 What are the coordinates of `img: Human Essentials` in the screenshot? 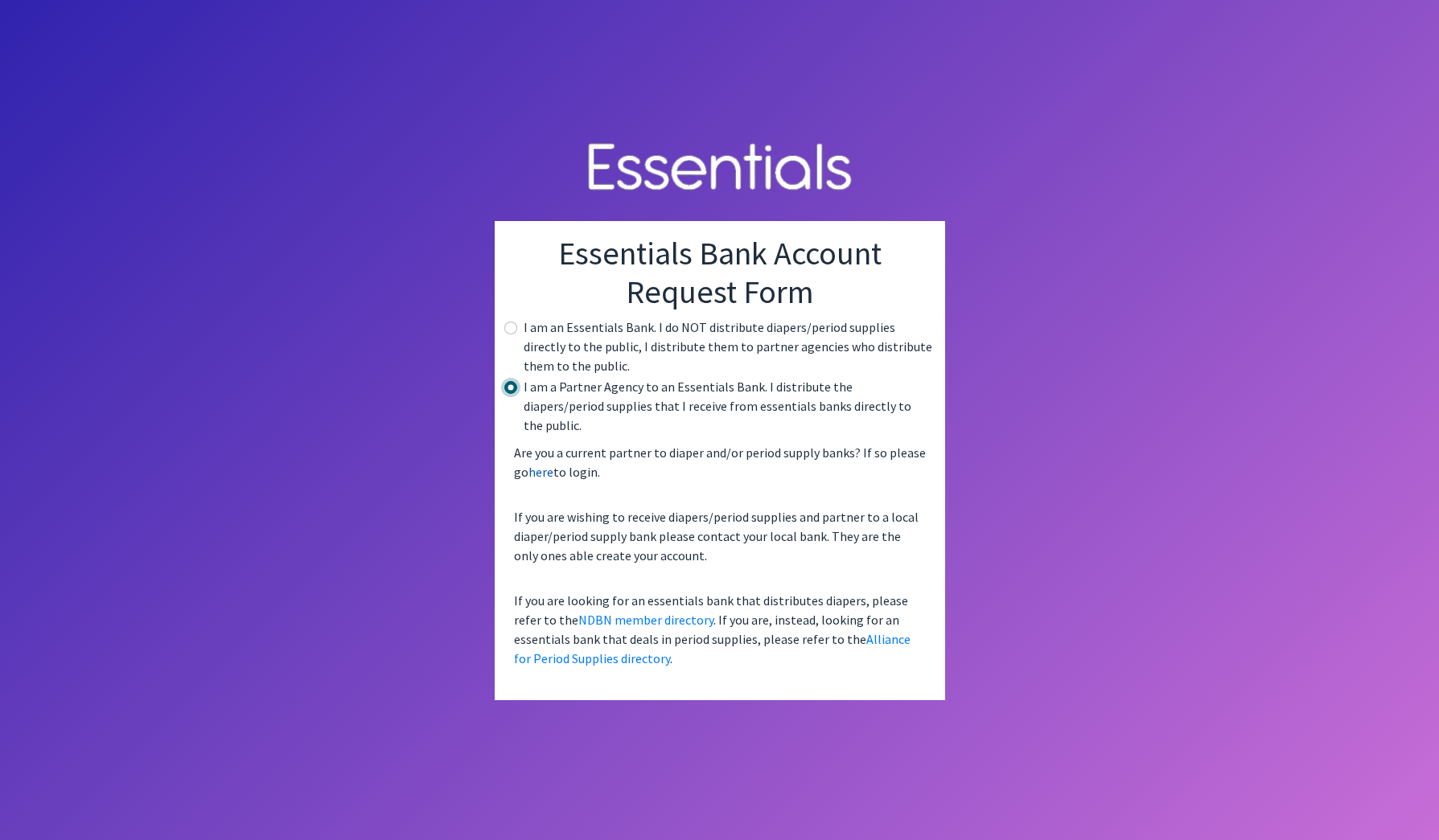 It's located at (720, 168).